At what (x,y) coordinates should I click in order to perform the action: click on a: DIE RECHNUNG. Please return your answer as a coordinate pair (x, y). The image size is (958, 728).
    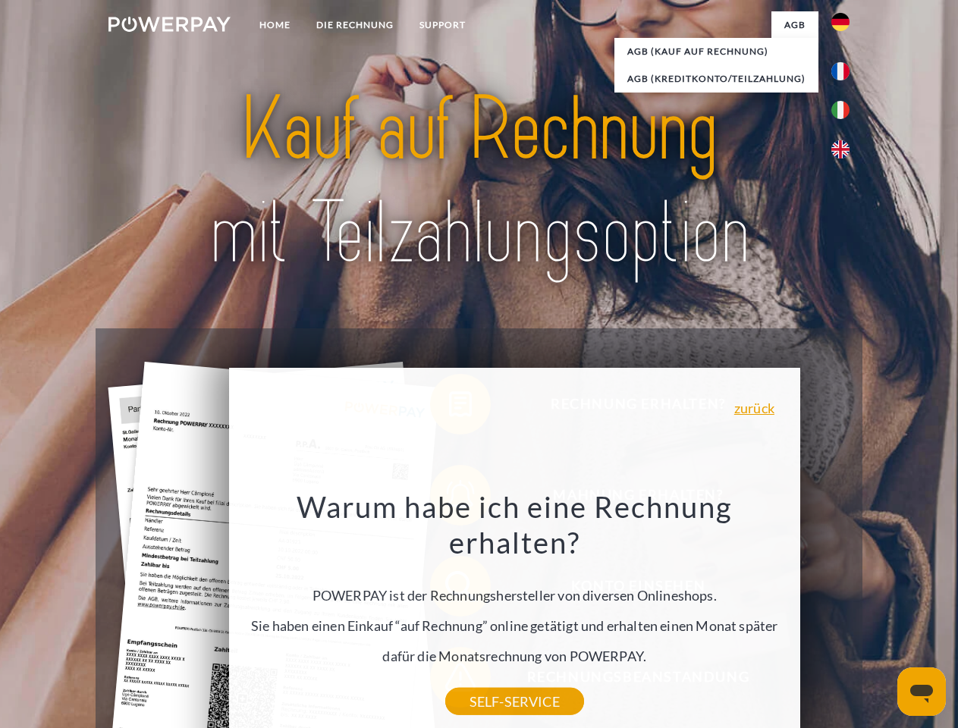
    Looking at the image, I should click on (355, 25).